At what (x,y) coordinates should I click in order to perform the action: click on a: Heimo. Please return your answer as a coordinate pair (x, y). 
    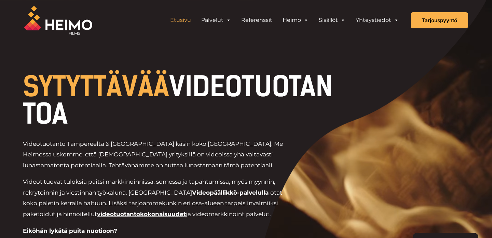
    Looking at the image, I should click on (296, 20).